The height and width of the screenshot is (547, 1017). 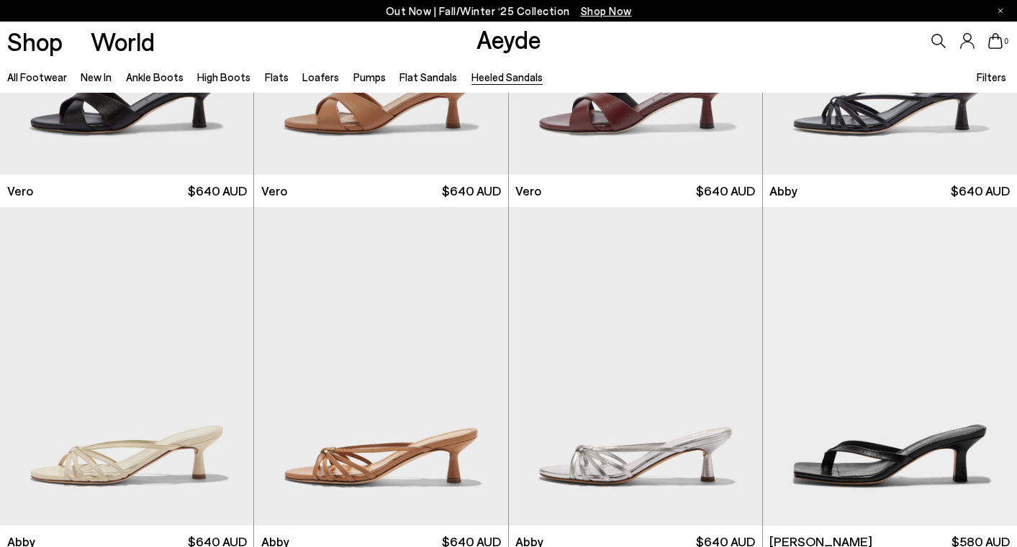 I want to click on a: Flat Sandals, so click(x=428, y=77).